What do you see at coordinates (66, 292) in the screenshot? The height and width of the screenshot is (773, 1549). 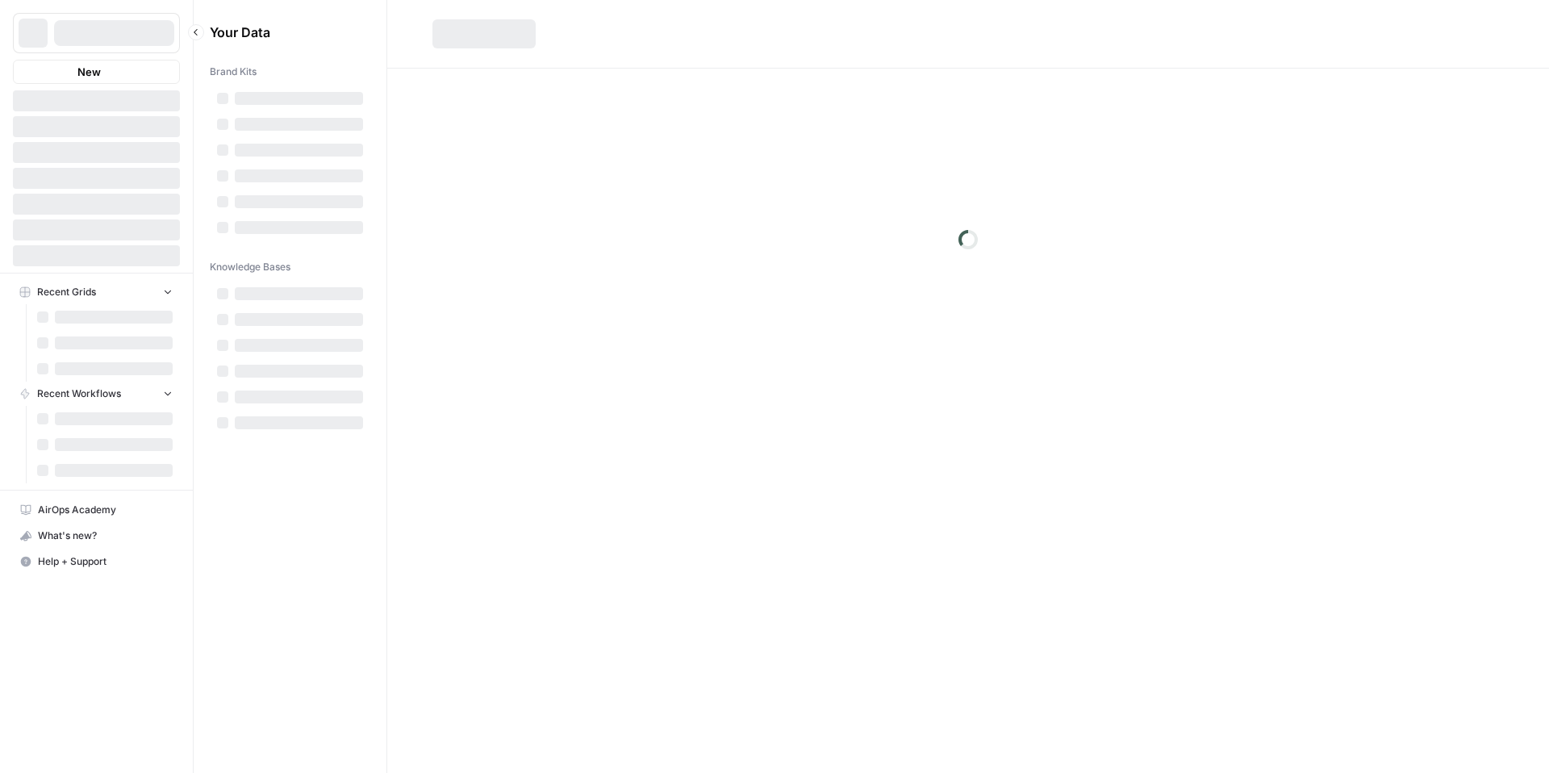 I see `span: Recent Grids` at bounding box center [66, 292].